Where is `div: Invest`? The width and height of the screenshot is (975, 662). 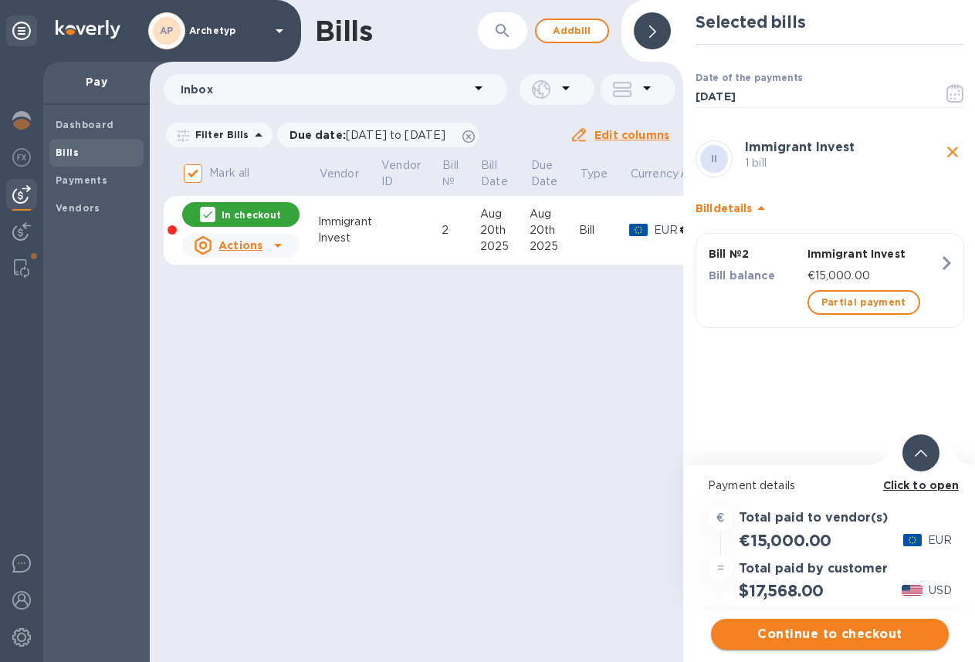
div: Invest is located at coordinates (349, 238).